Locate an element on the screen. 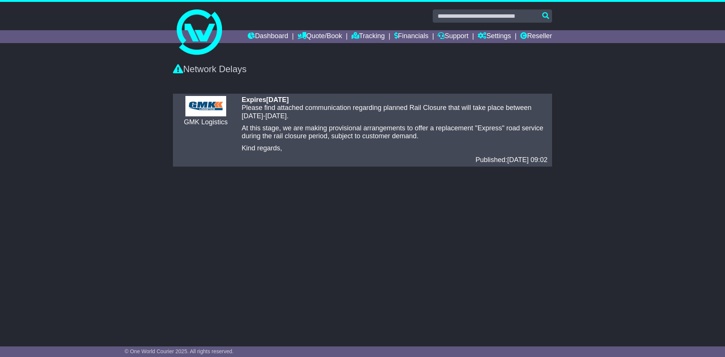 Image resolution: width=725 pixels, height=357 pixels. a: Settings is located at coordinates (494, 37).